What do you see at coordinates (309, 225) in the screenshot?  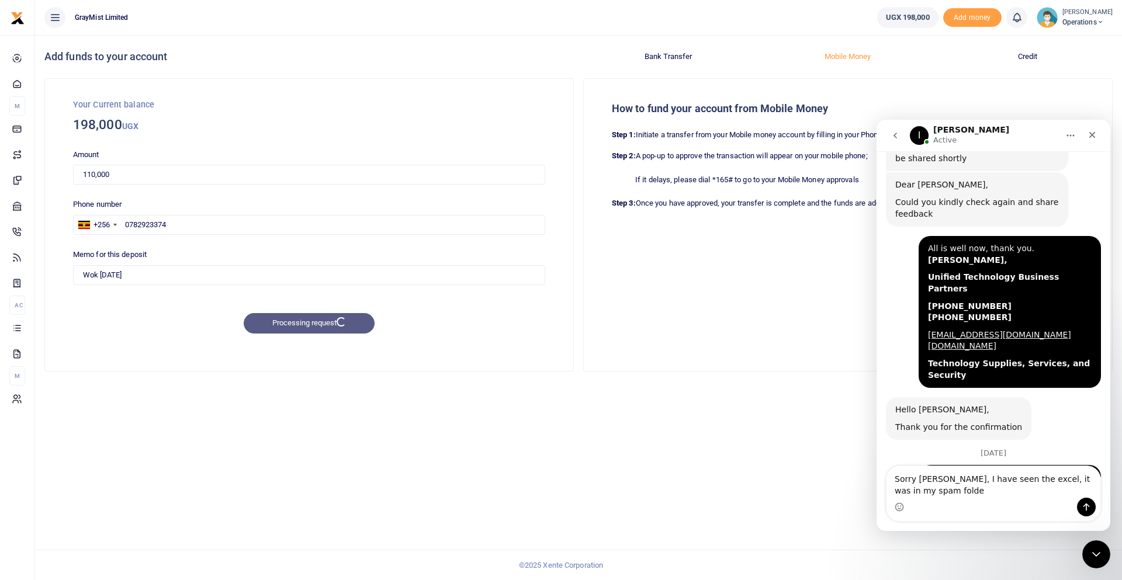 I see `input: Phone number` at bounding box center [309, 225].